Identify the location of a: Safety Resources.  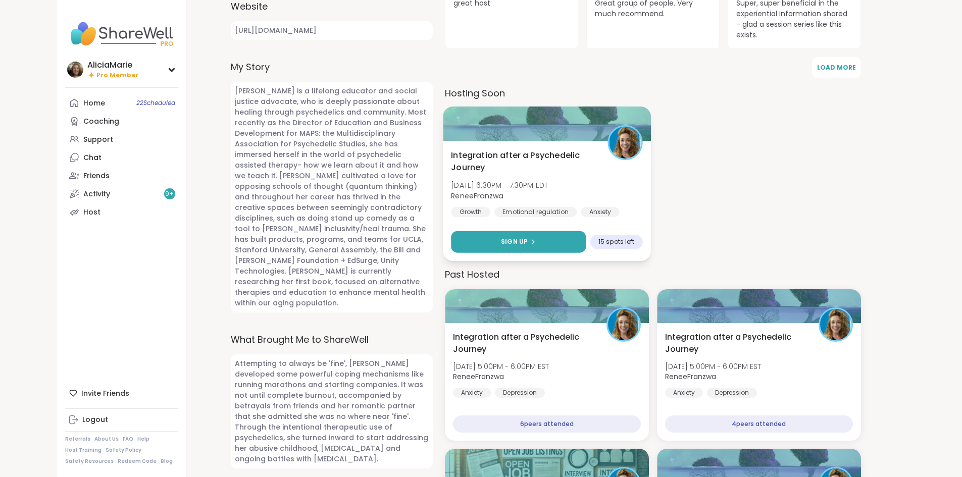
(89, 461).